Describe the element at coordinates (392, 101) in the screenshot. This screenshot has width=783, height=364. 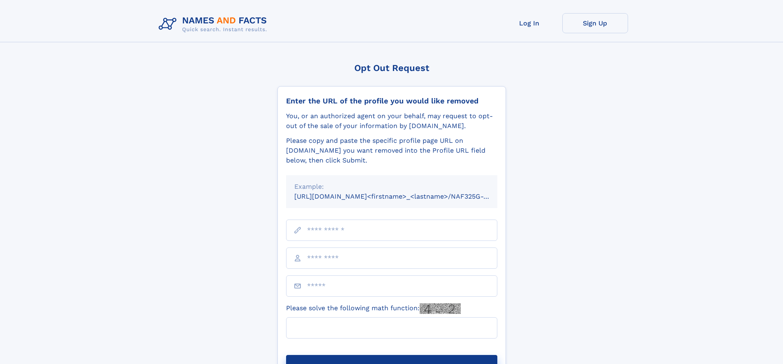
I see `div: Enter the URL of the profile you would like removed` at that location.